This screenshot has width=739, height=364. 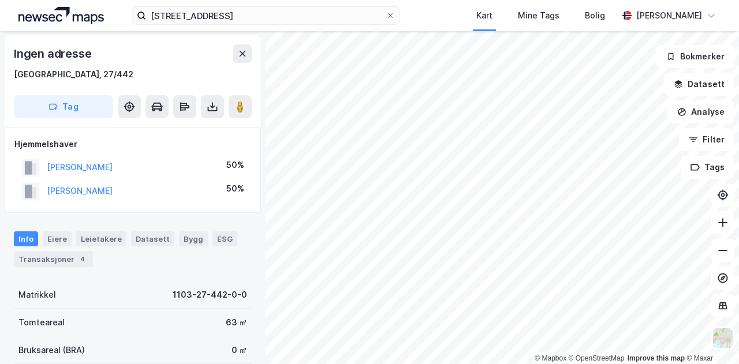 What do you see at coordinates (51, 351) in the screenshot?
I see `div: Bruksareal (BRA)` at bounding box center [51, 351].